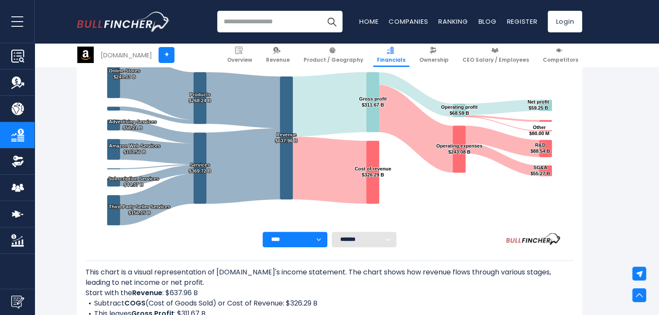  I want to click on span: Product / Geography, so click(334, 60).